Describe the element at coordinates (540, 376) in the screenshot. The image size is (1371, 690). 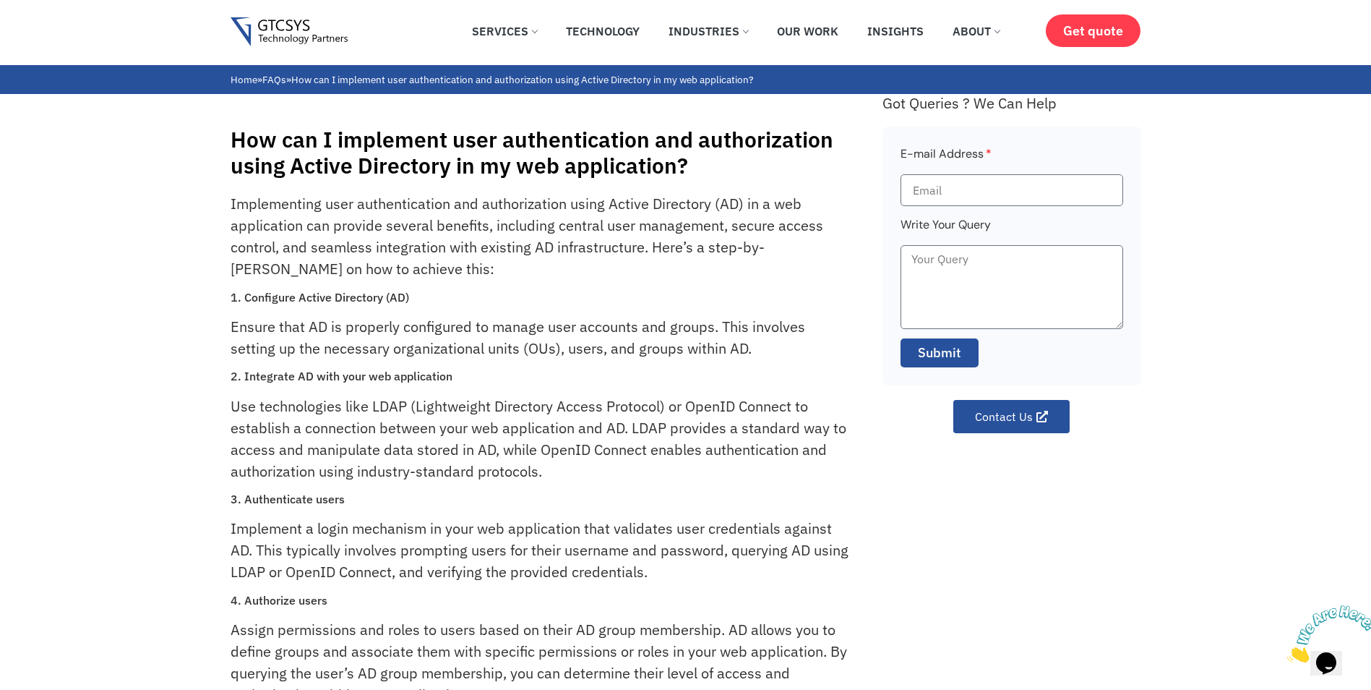
I see `h3: 2. Integrate AD with your web application` at that location.